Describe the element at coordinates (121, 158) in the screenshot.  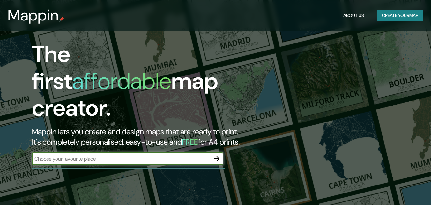
I see `input: Choose your favourite place` at that location.